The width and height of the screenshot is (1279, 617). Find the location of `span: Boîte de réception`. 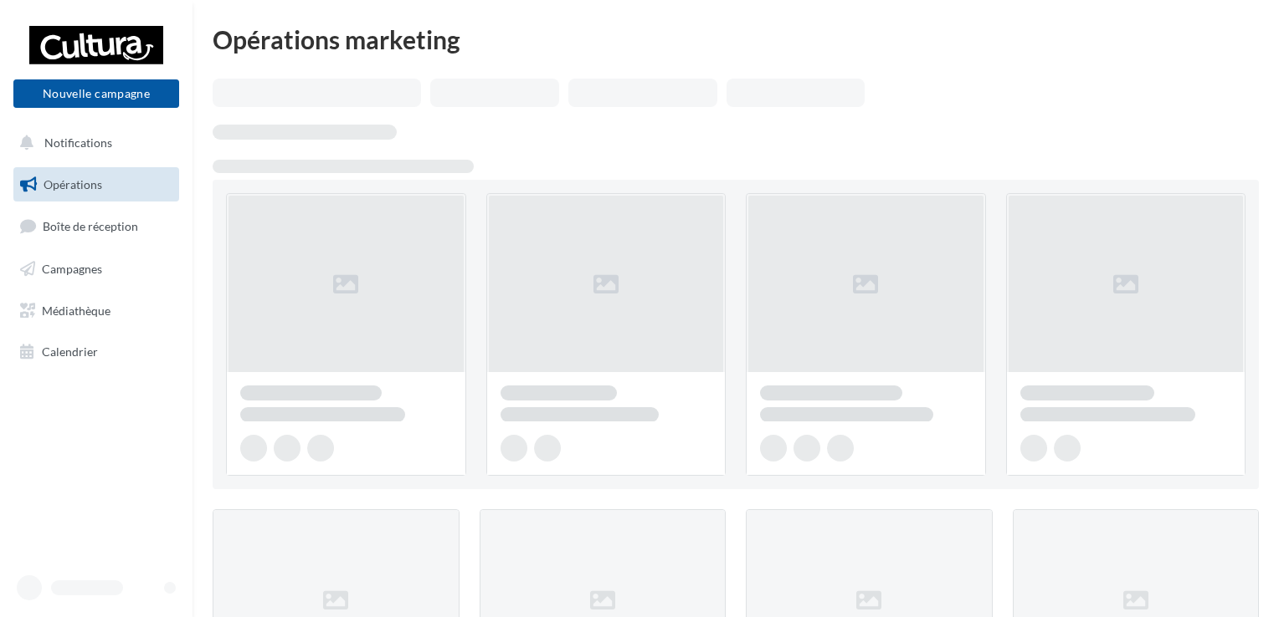

span: Boîte de réception is located at coordinates (90, 226).